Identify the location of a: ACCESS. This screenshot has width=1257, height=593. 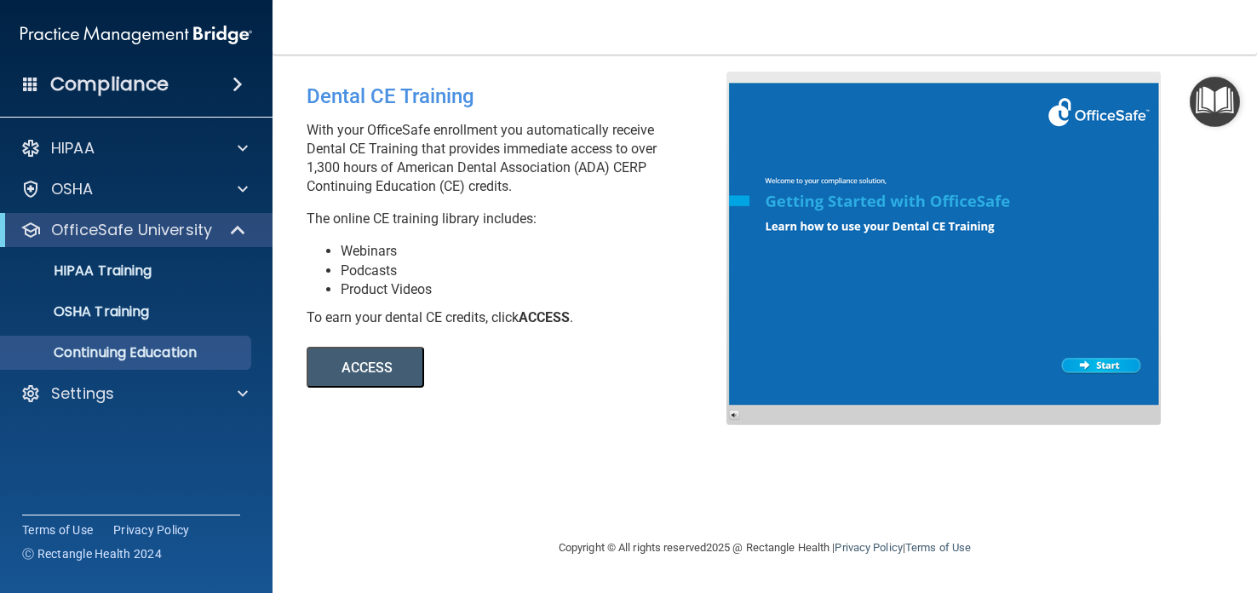
(539, 368).